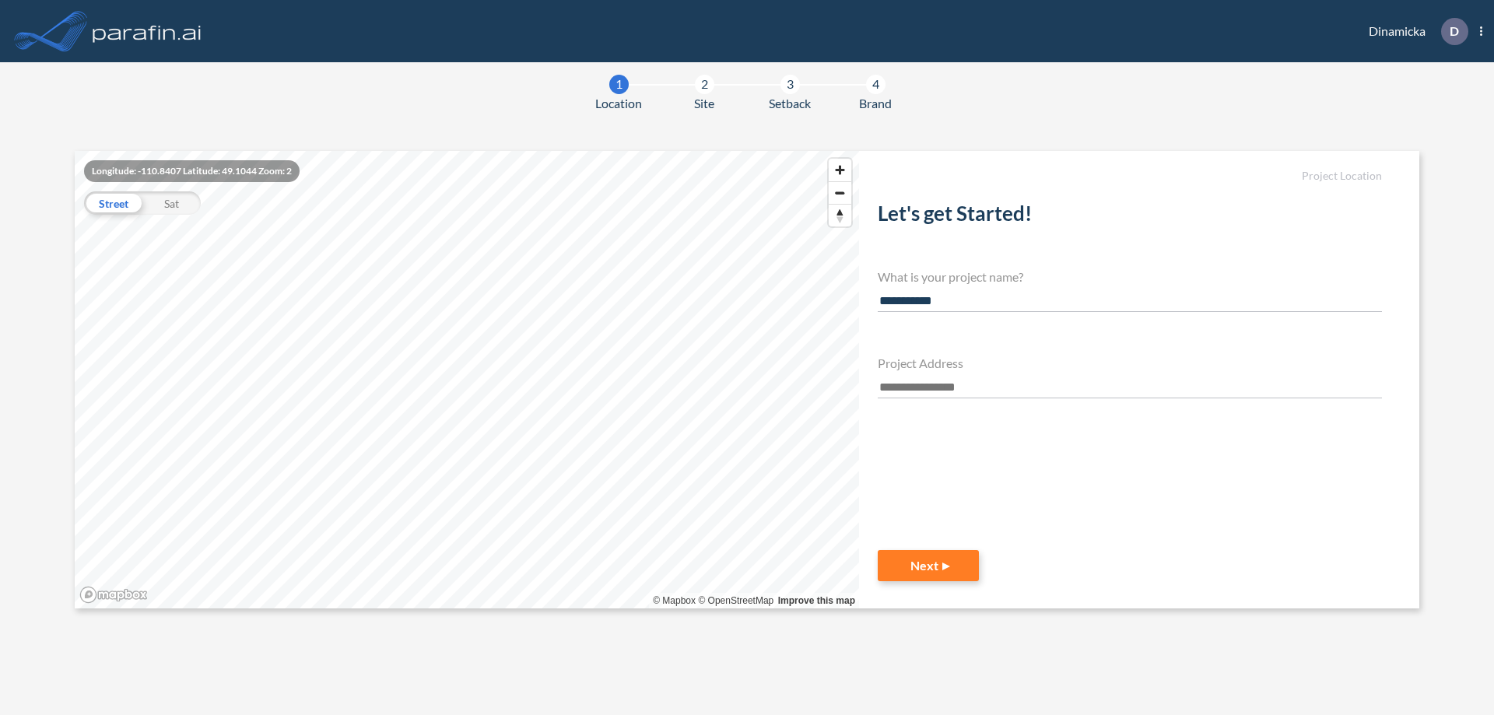  Describe the element at coordinates (790, 84) in the screenshot. I see `div: 3` at that location.